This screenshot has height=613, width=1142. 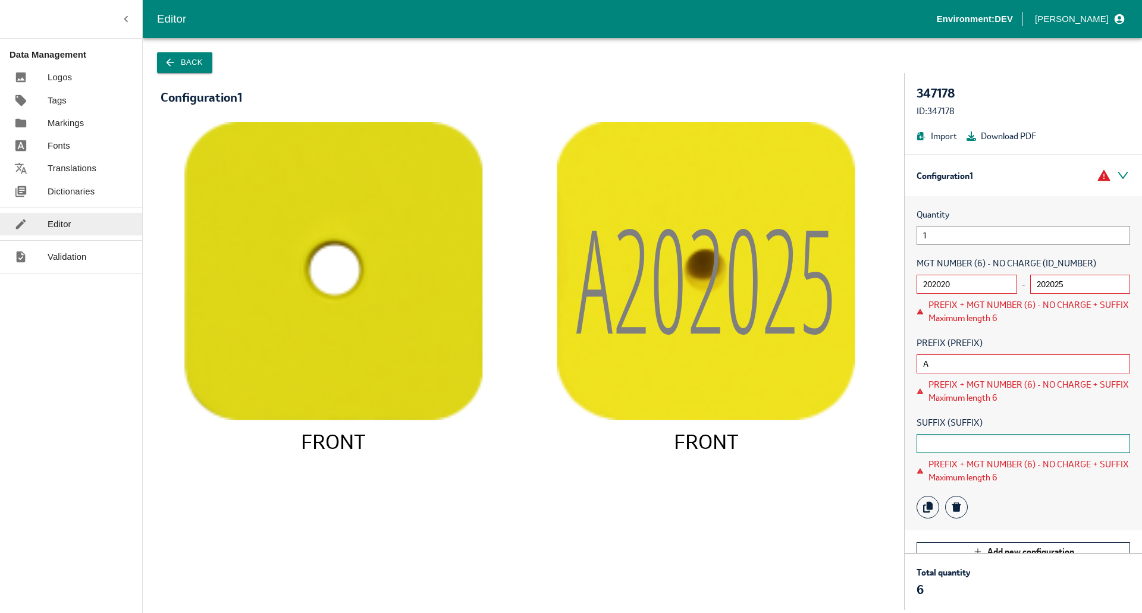 What do you see at coordinates (72, 168) in the screenshot?
I see `p: Translations` at bounding box center [72, 168].